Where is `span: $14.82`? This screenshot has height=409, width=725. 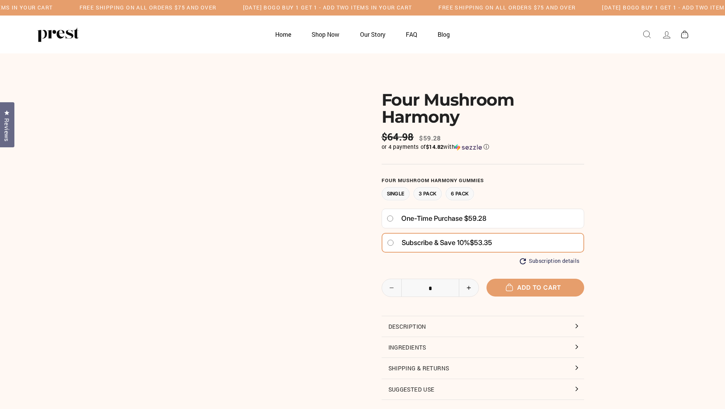
span: $14.82 is located at coordinates (435, 147).